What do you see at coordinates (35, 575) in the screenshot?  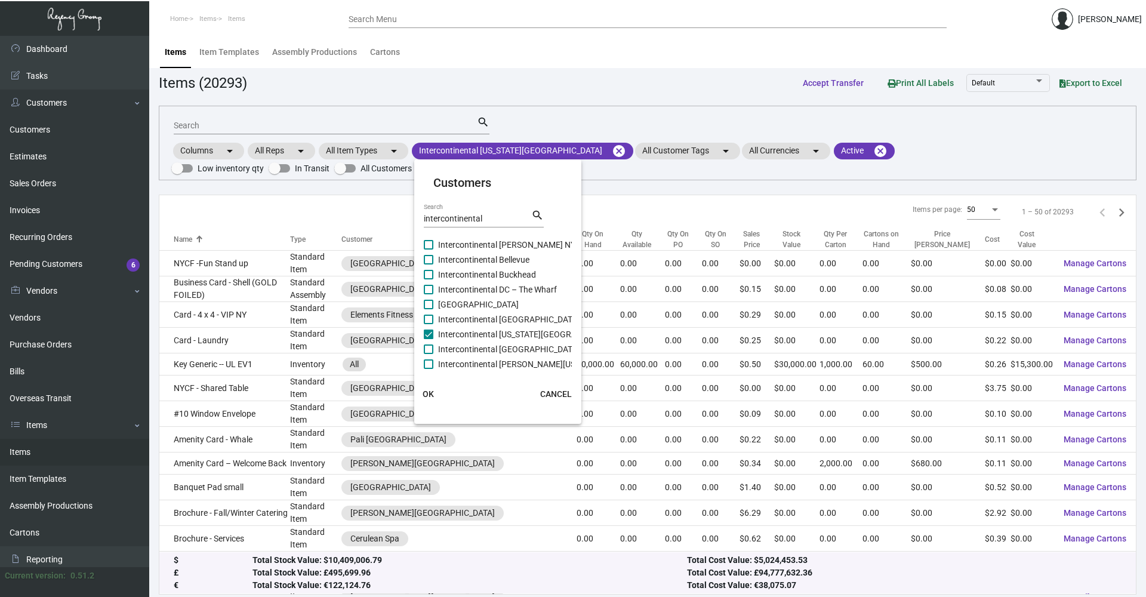 I see `div: Current version:` at bounding box center [35, 575].